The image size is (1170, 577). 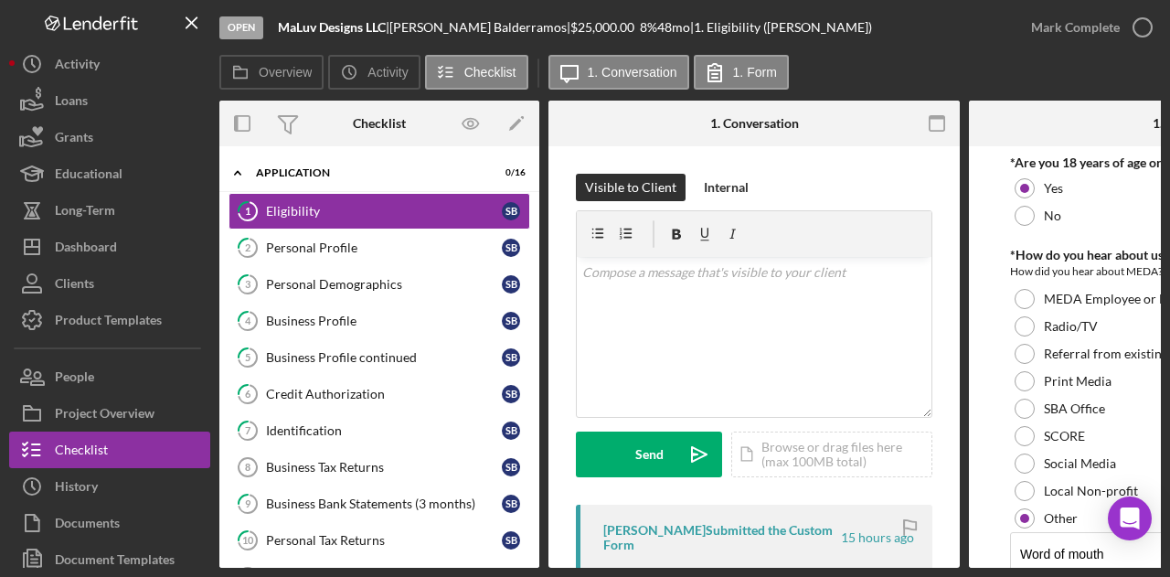 I want to click on div: Product Templates, so click(x=108, y=322).